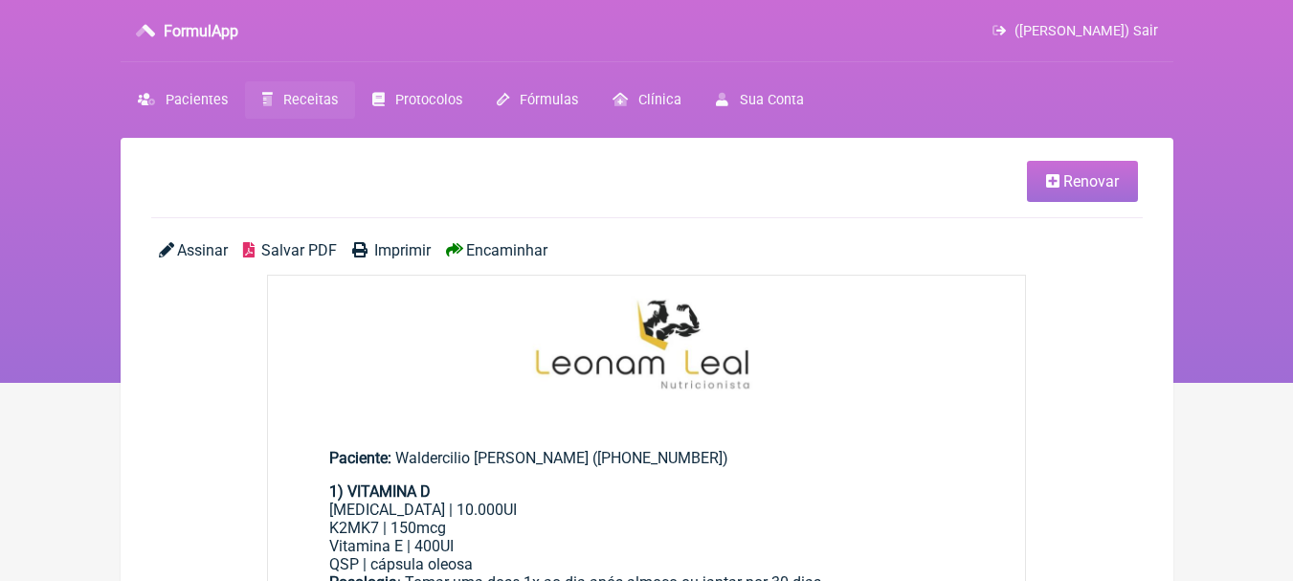 The image size is (1293, 581). I want to click on span: Imprimir, so click(402, 250).